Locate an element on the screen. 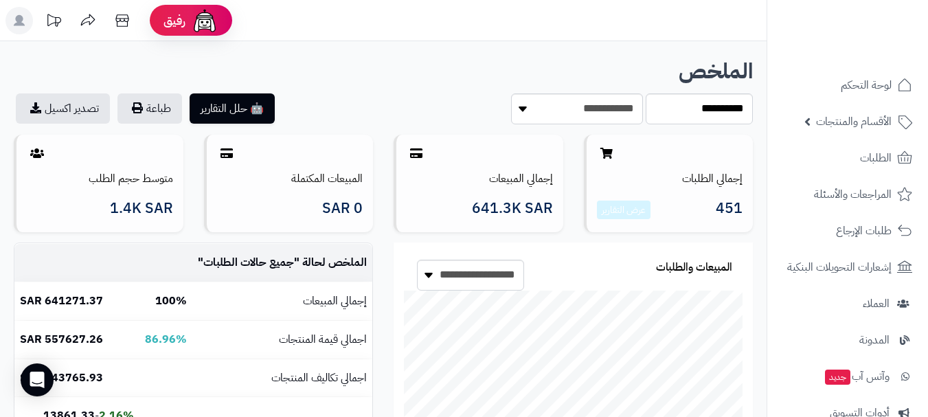 Image resolution: width=928 pixels, height=417 pixels. a: العملاء is located at coordinates (848, 304).